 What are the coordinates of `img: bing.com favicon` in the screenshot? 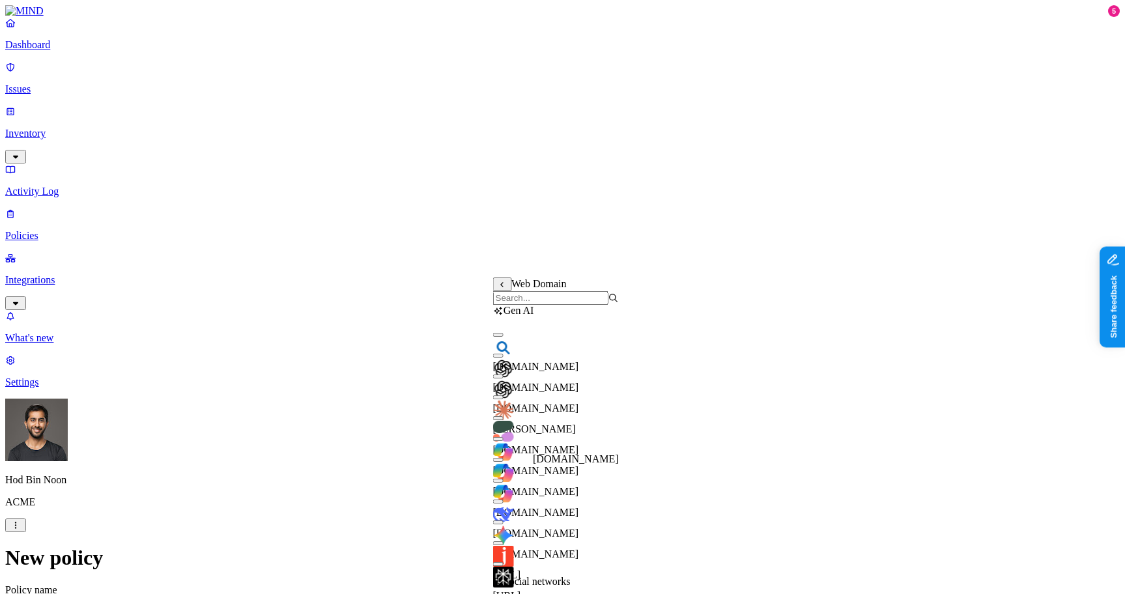 It's located at (504, 348).